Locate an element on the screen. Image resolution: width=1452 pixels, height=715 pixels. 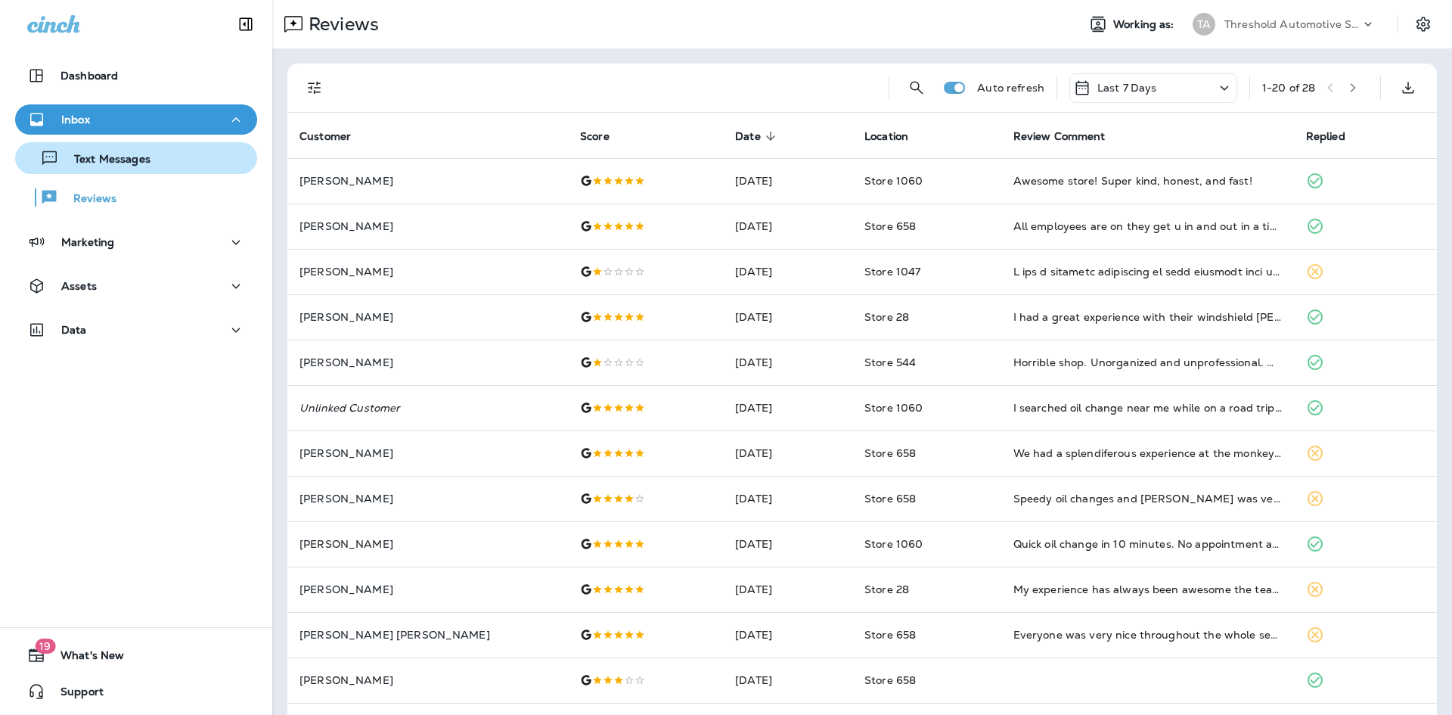
button: Export as CSV is located at coordinates (1408, 88).